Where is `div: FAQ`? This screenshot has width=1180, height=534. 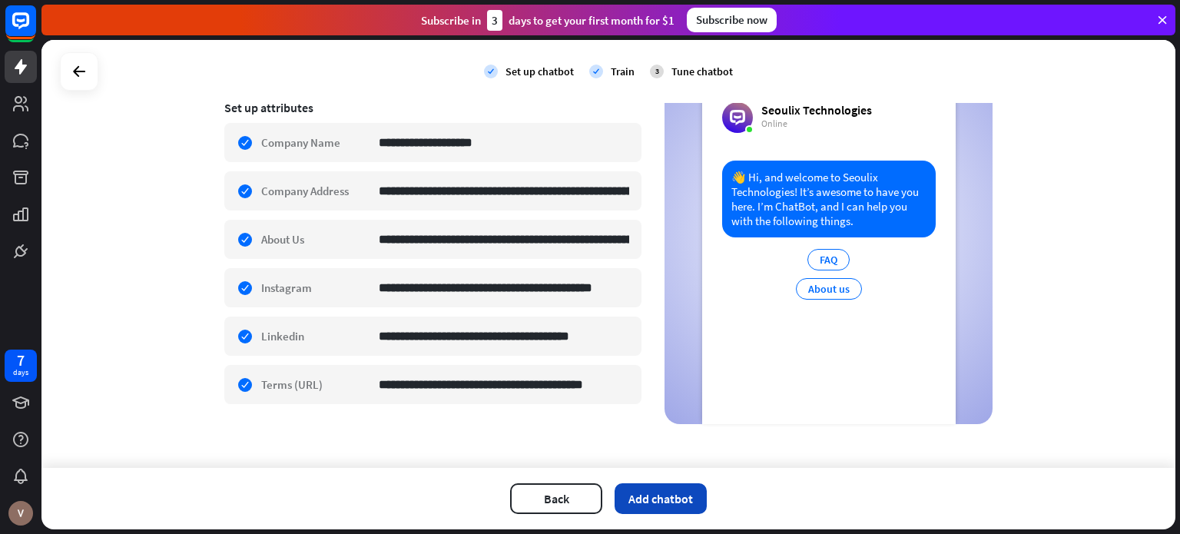
div: FAQ is located at coordinates (828, 260).